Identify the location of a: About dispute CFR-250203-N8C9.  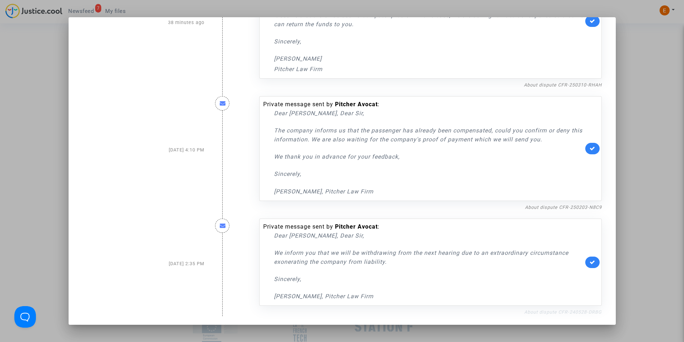
(563, 207).